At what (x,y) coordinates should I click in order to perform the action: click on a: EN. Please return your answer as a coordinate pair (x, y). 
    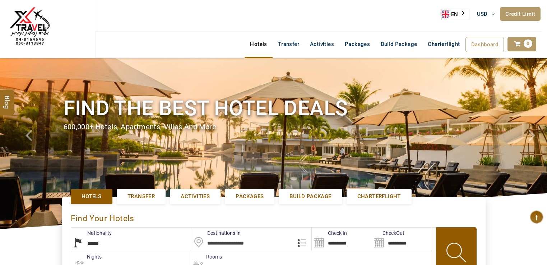
    Looking at the image, I should click on (455, 14).